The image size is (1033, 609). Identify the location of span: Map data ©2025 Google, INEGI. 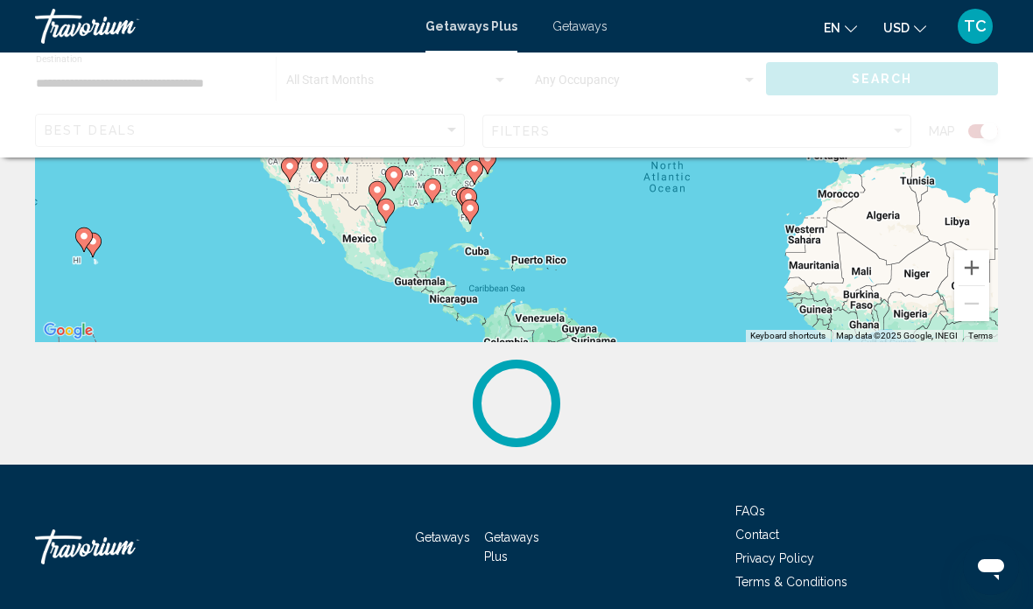
(896, 335).